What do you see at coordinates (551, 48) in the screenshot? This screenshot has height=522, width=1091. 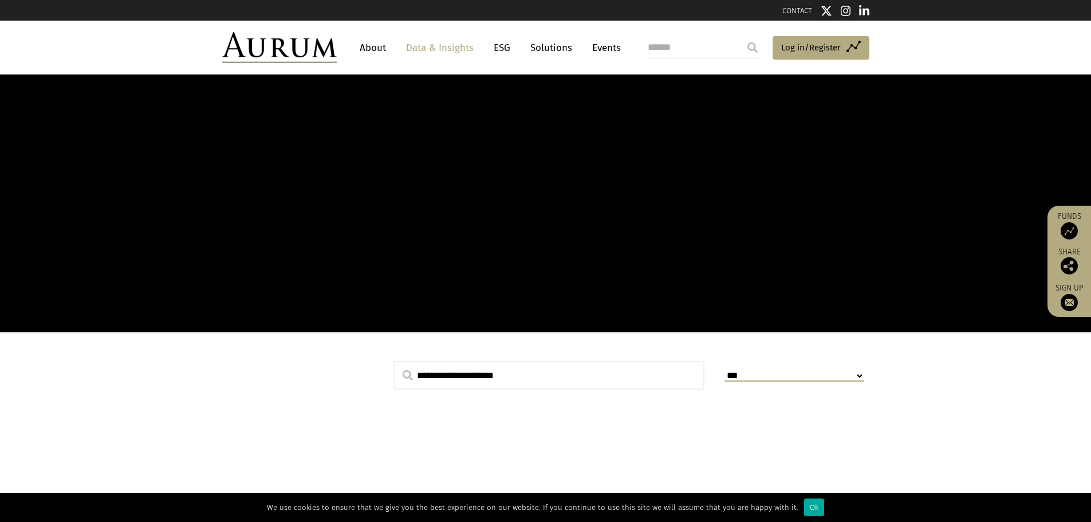 I see `a: Solutions` at bounding box center [551, 48].